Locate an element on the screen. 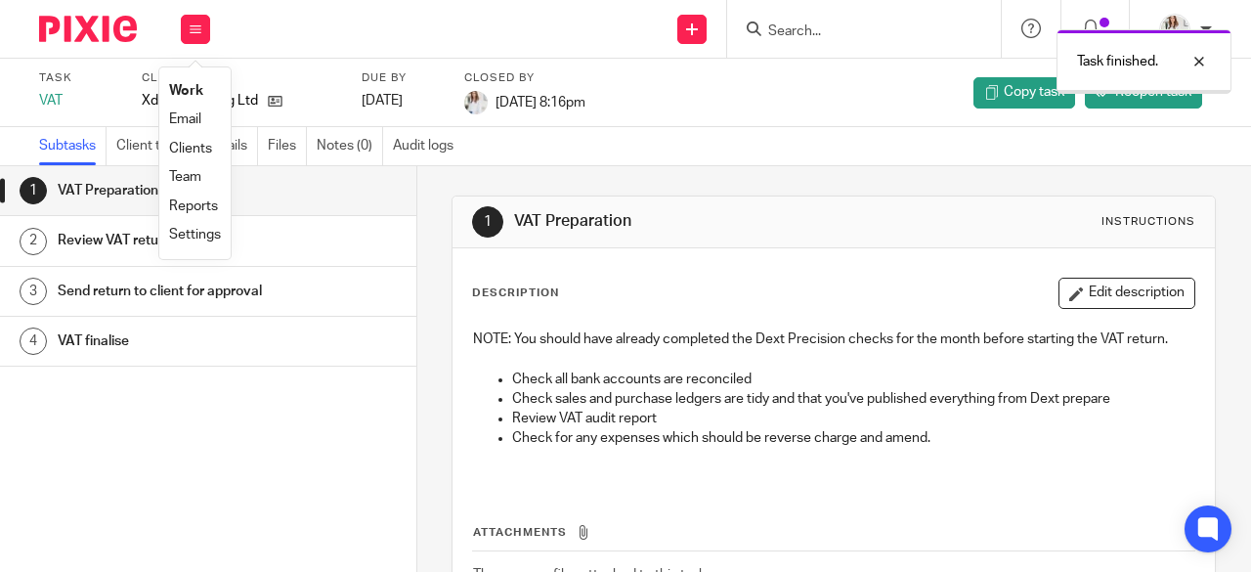 This screenshot has width=1251, height=572. p: Review VAT audit report is located at coordinates (853, 418).